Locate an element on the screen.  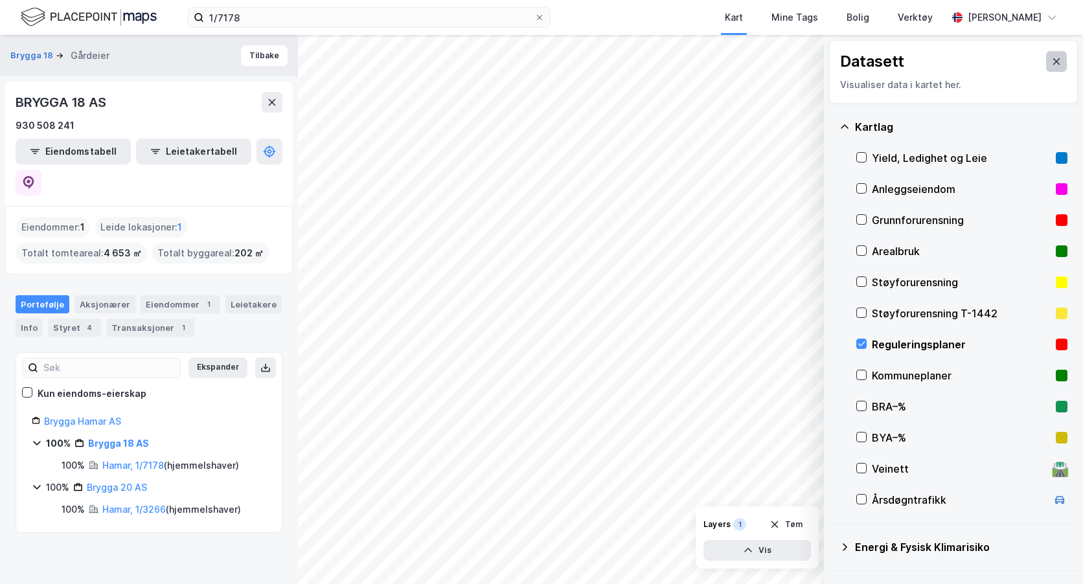
a: Brygga 20 AS is located at coordinates (117, 487).